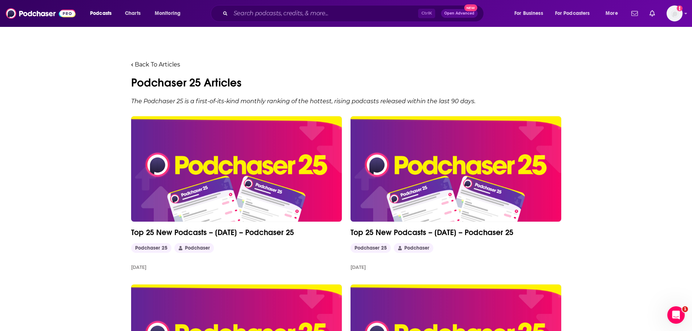  What do you see at coordinates (675, 13) in the screenshot?
I see `span: Logged in as mindyn` at bounding box center [675, 13].